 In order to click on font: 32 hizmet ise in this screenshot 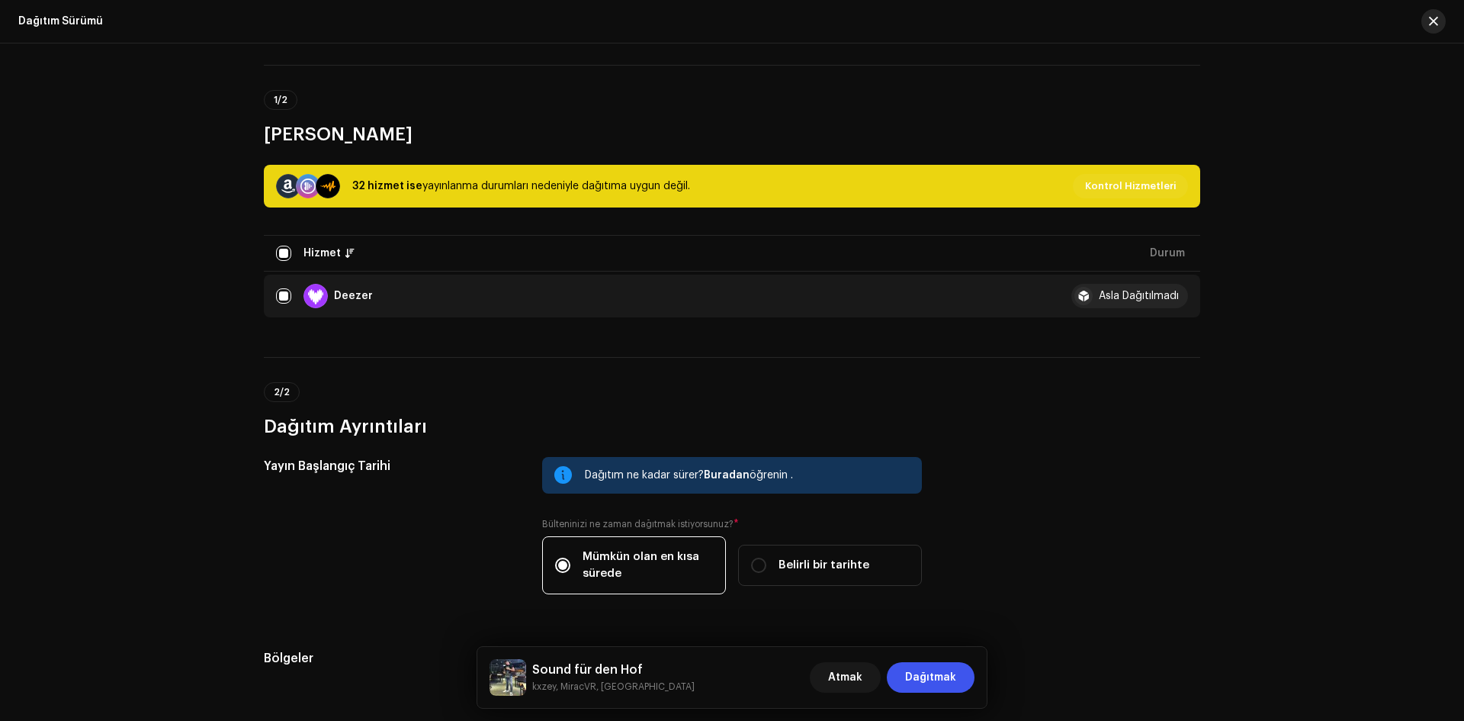, I will do `click(387, 186)`.